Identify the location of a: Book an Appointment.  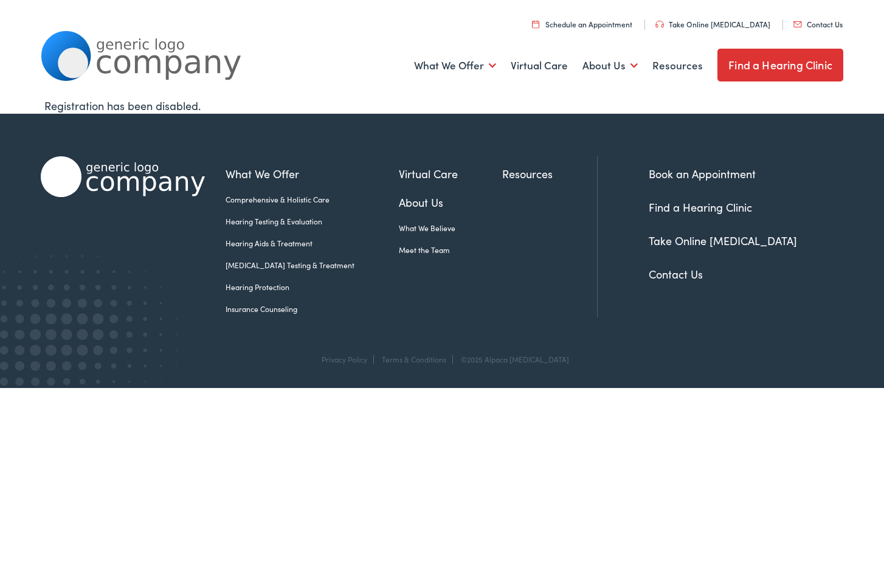
(703, 173).